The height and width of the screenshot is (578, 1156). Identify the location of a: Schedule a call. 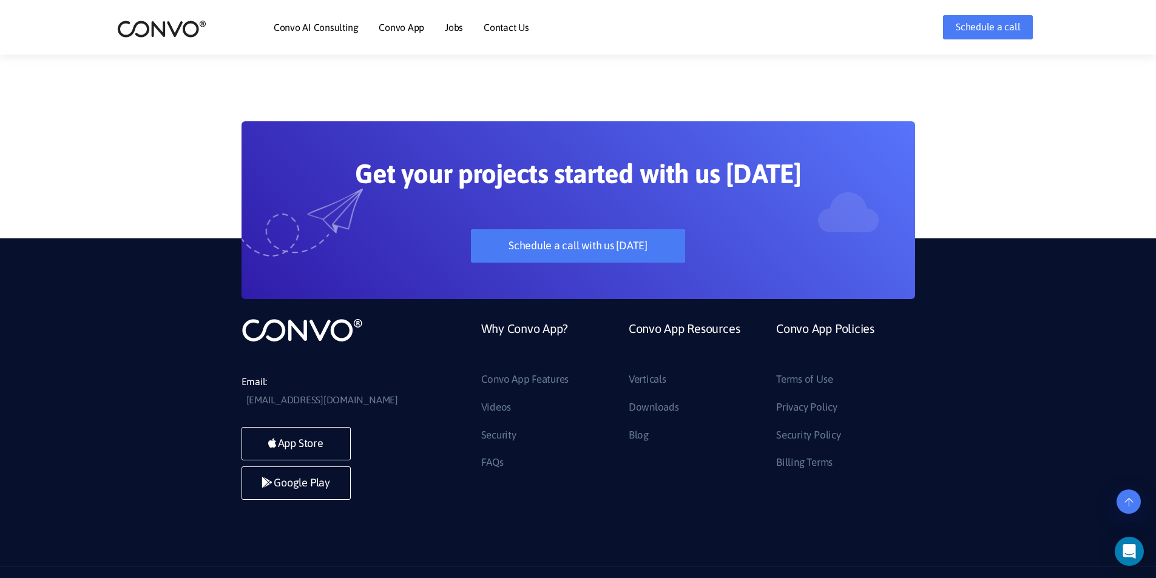
(988, 27).